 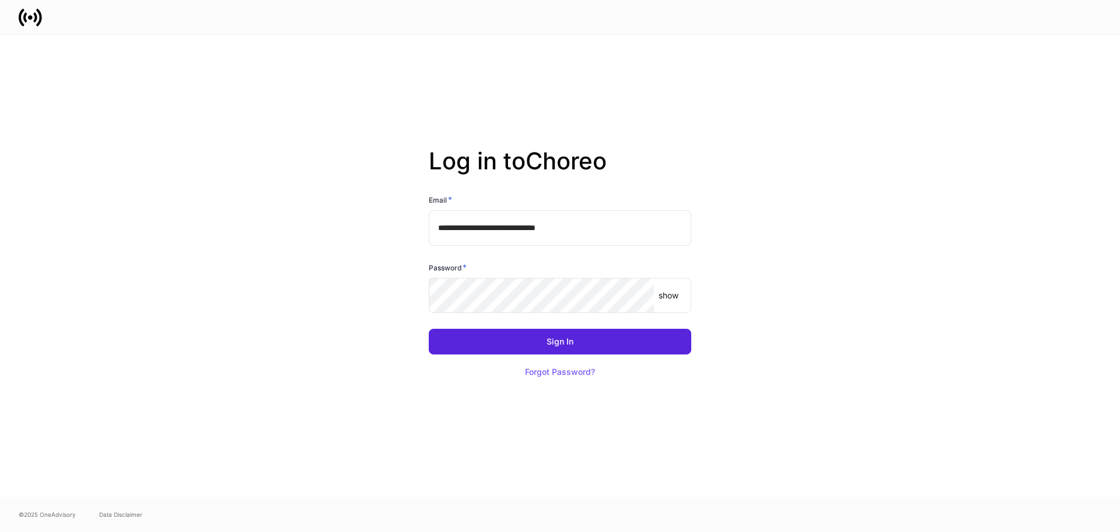 What do you see at coordinates (448, 267) in the screenshot?
I see `h6: Password` at bounding box center [448, 267].